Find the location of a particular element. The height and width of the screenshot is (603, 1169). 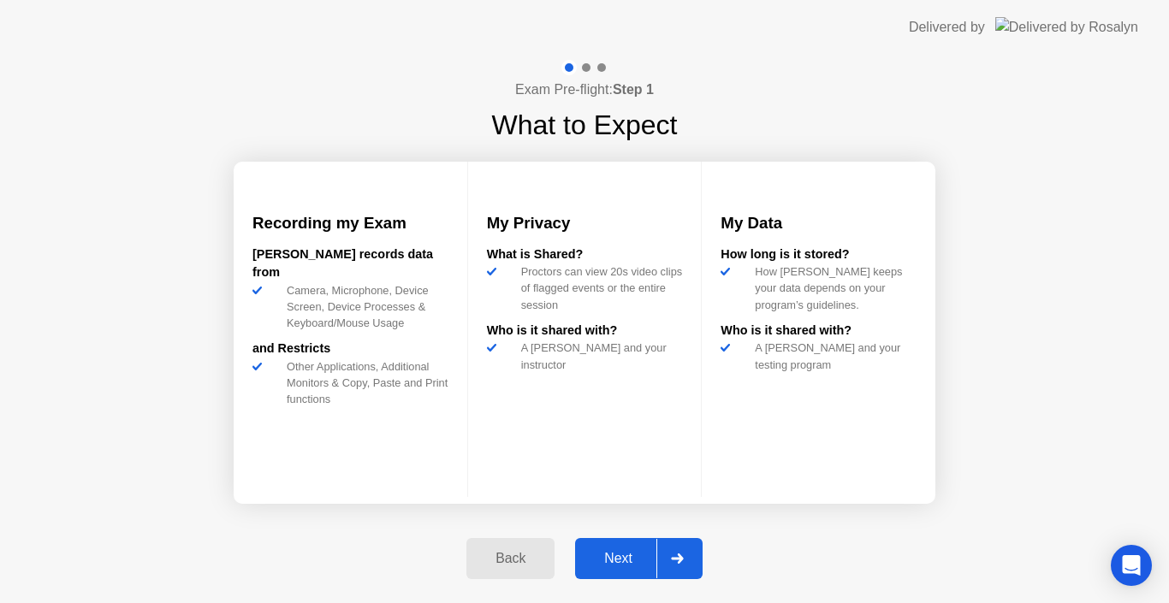

h3: My Data is located at coordinates (818, 223).